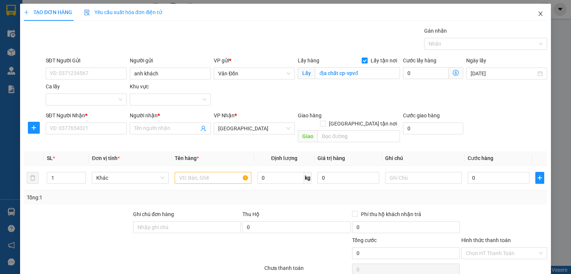  Describe the element at coordinates (383, 61) in the screenshot. I see `span: Lấy tận nơi` at that location.